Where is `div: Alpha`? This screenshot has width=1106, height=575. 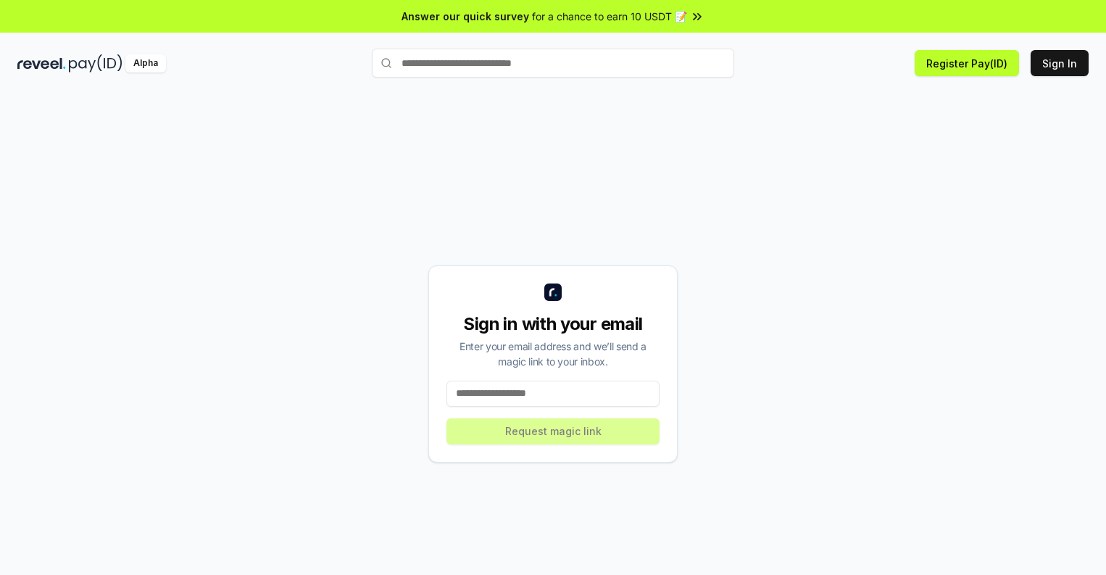 div: Alpha is located at coordinates (146, 63).